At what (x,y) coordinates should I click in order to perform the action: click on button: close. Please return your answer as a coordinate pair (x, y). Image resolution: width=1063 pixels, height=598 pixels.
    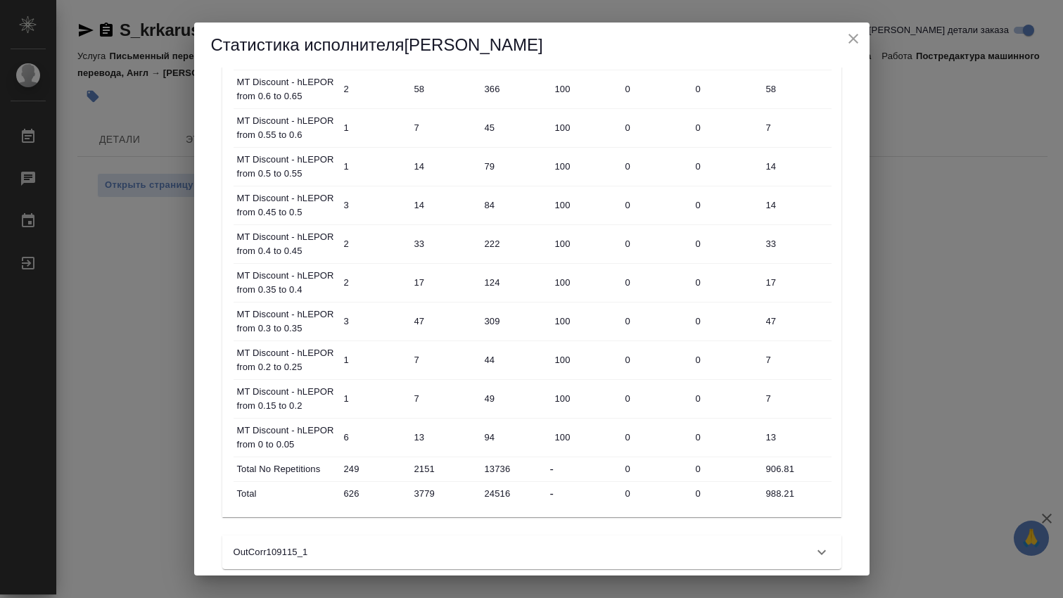
    Looking at the image, I should click on (853, 39).